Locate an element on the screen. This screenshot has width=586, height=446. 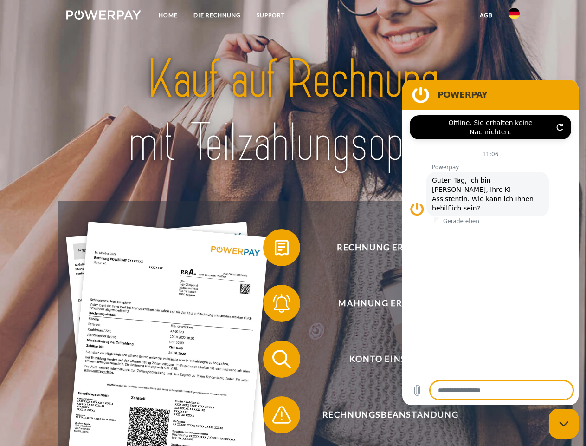
img: qb_bell.svg is located at coordinates (282, 303).